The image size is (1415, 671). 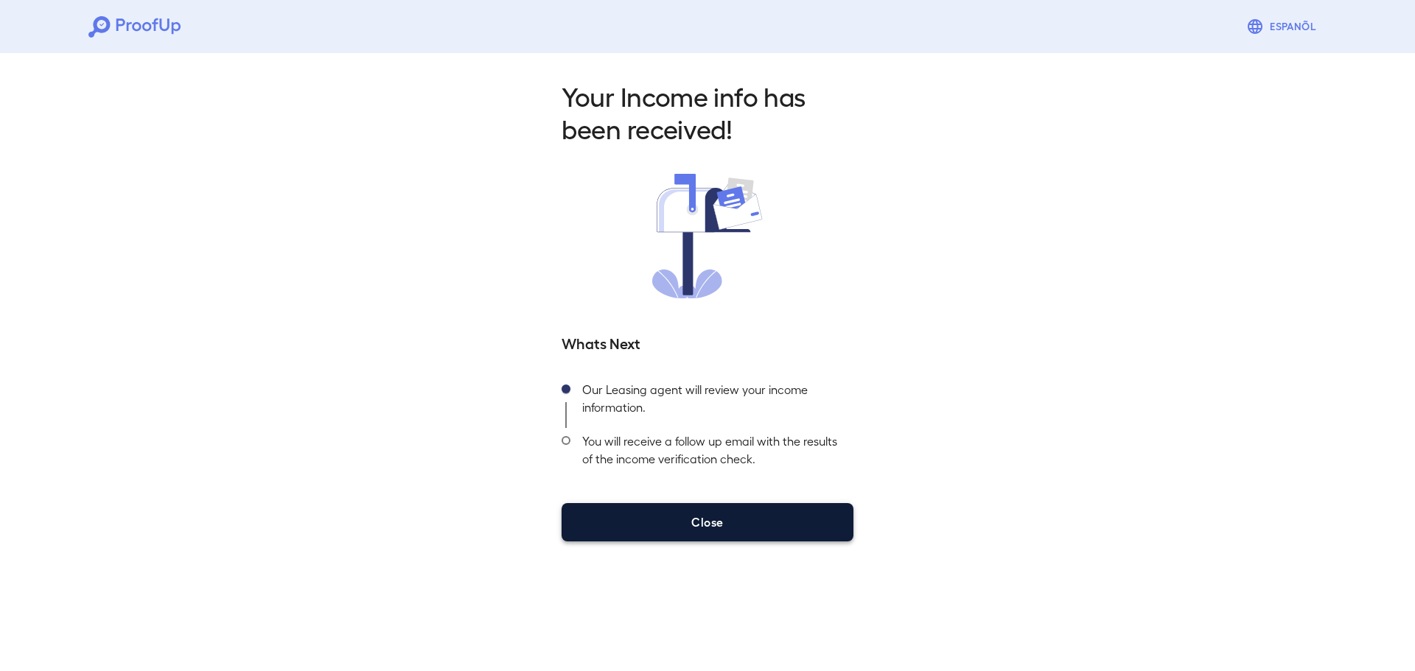 What do you see at coordinates (712, 402) in the screenshot?
I see `div: Our Leasing agent will review your income information.` at bounding box center [712, 402].